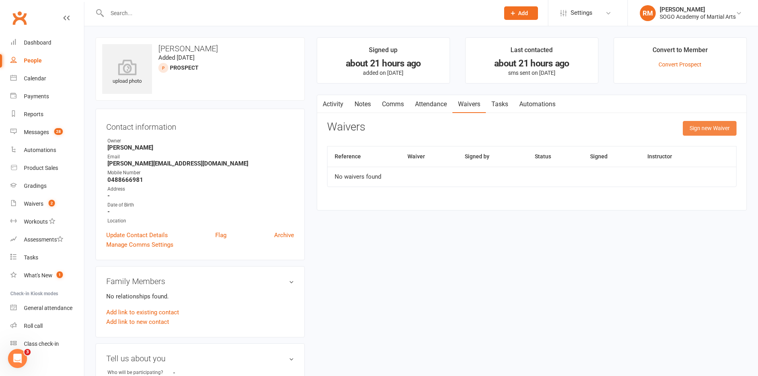 This screenshot has width=758, height=376. What do you see at coordinates (200, 125) in the screenshot?
I see `h3: Contact information` at bounding box center [200, 125].